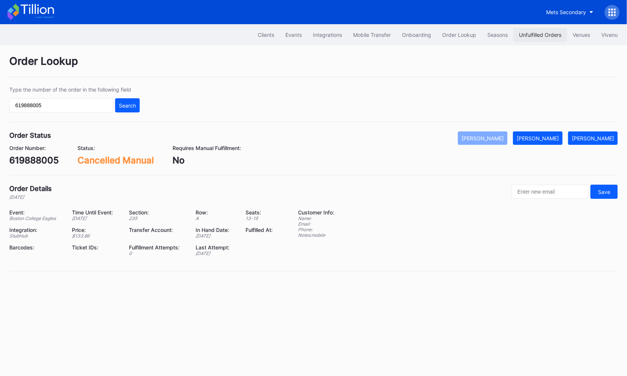 The width and height of the screenshot is (627, 376). I want to click on div: Transfer Account:, so click(157, 230).